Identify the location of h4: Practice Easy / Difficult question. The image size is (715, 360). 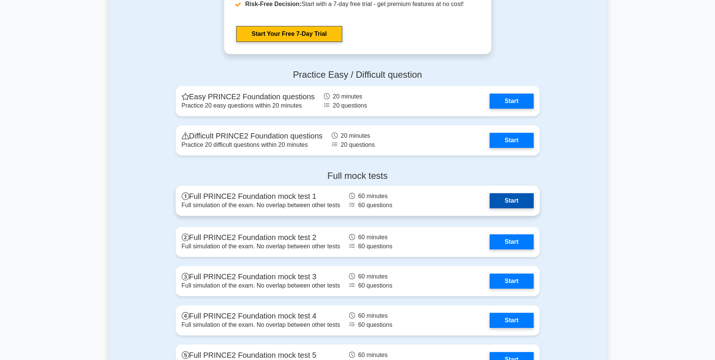
(358, 75).